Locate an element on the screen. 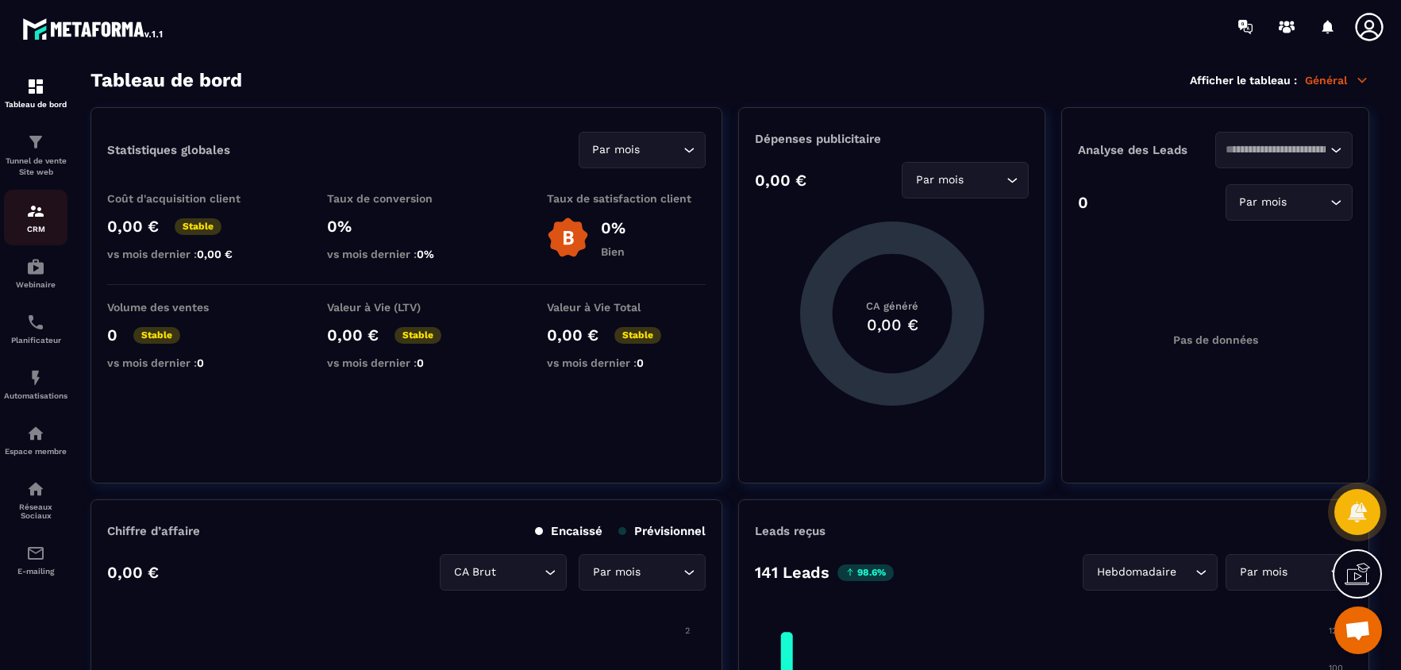 This screenshot has width=1401, height=670. img: scheduler is located at coordinates (36, 322).